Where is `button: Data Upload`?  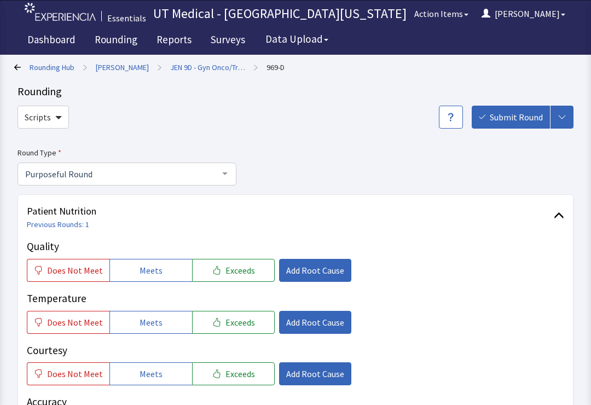
button: Data Upload is located at coordinates (297, 39).